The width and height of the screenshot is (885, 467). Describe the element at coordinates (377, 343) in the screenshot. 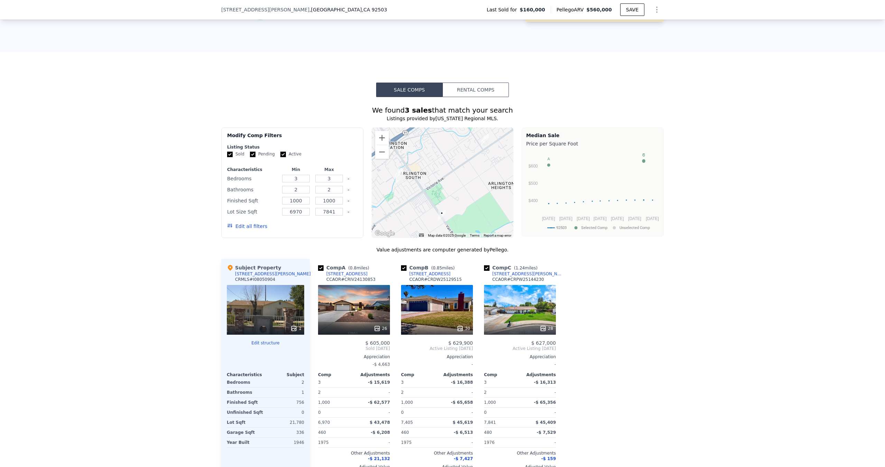

I see `span: $ 605,000` at that location.